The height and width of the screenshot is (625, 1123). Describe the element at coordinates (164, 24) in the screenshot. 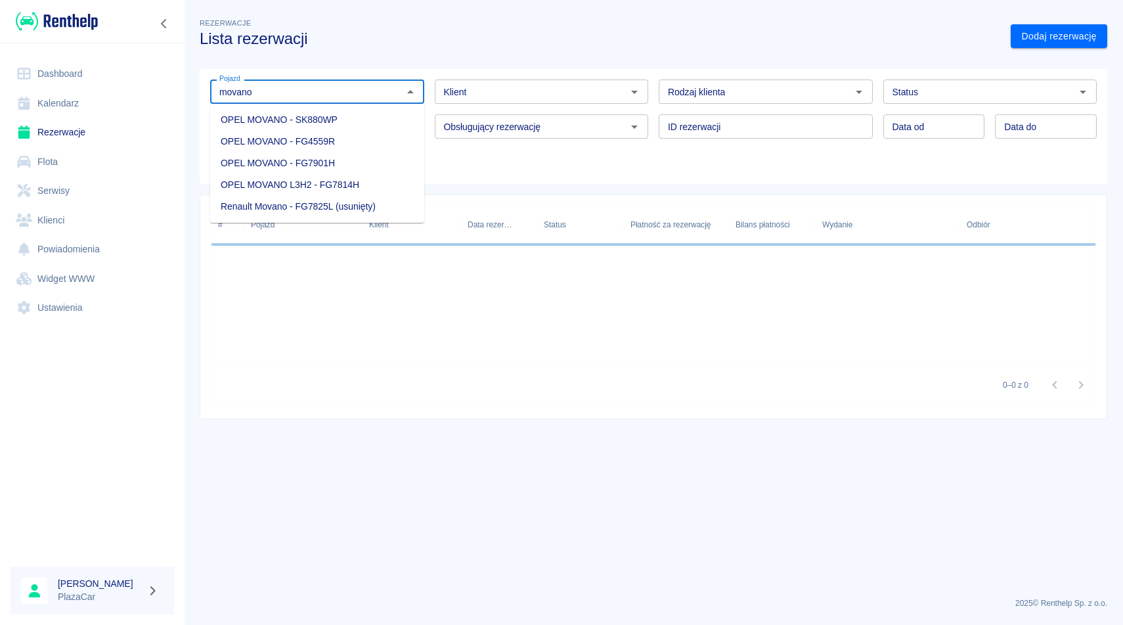

I see `button: Zwiń nawigację` at that location.